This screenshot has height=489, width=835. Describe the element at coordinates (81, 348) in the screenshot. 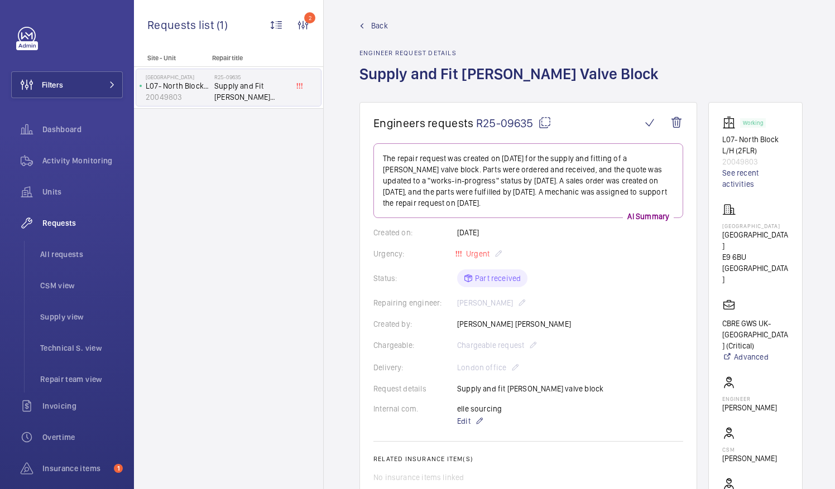

I see `span: Technical S. view` at that location.